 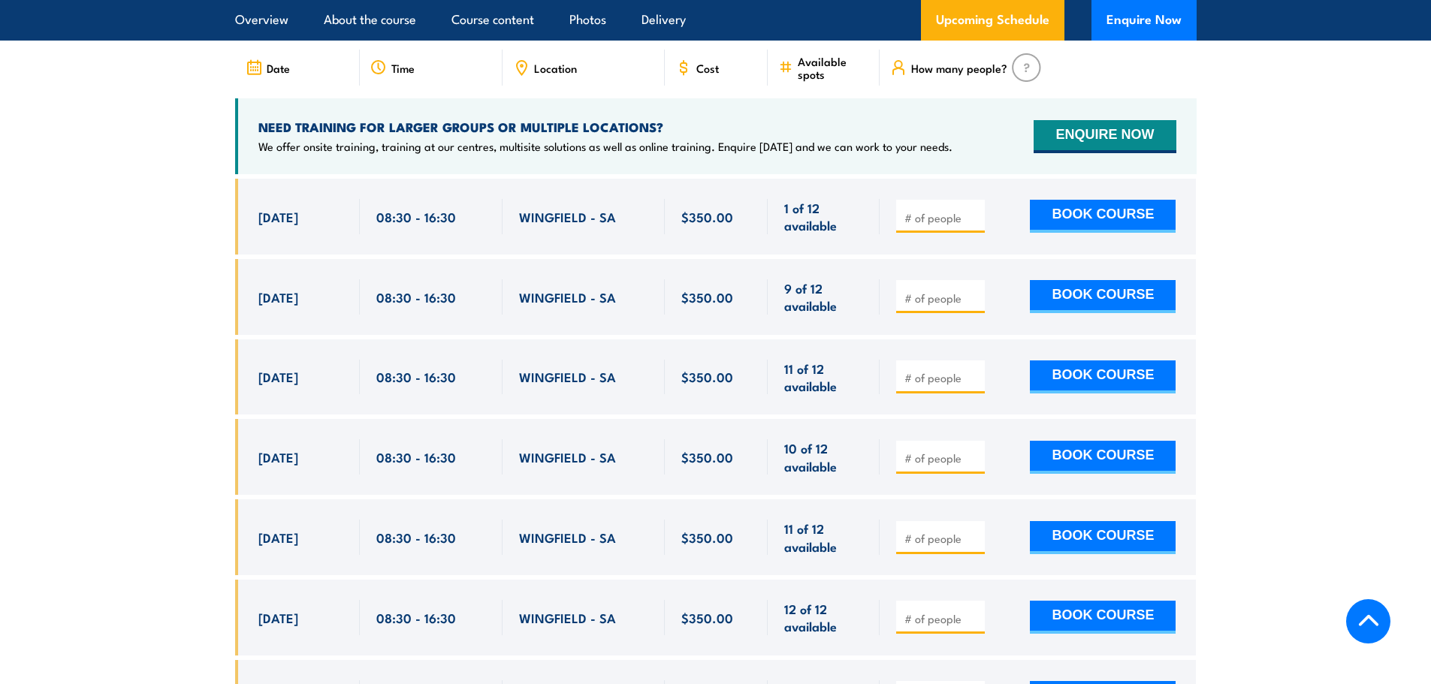 I want to click on span: How many people?, so click(x=959, y=68).